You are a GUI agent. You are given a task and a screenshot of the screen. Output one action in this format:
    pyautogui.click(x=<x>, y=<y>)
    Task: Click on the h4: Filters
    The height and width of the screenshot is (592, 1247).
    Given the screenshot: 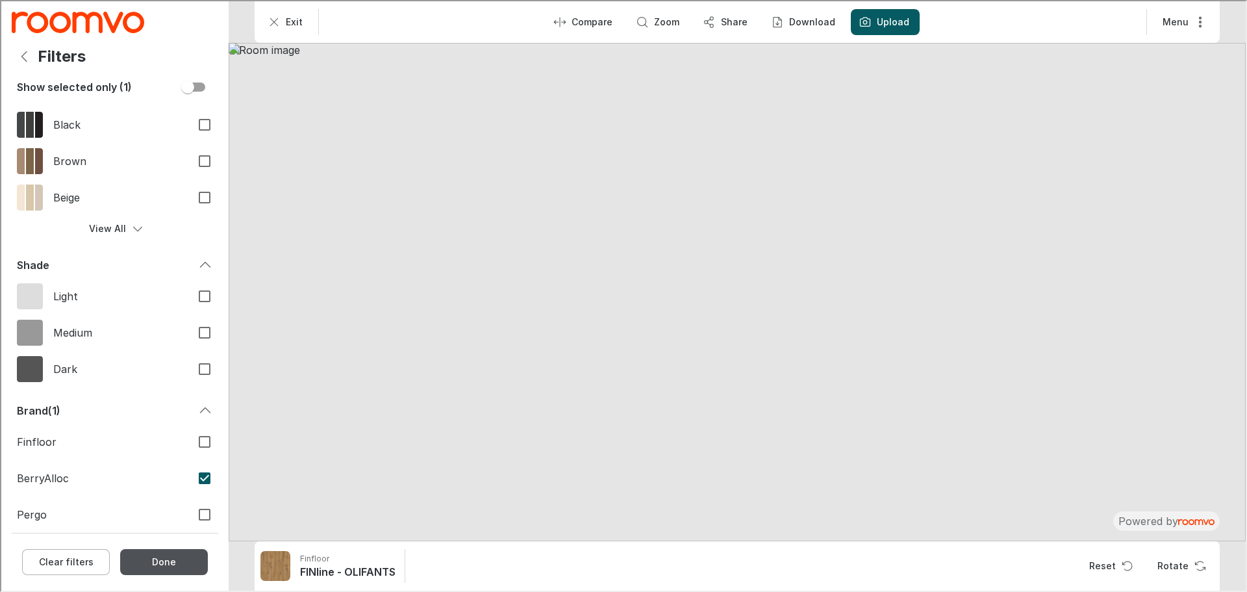 What is the action you would take?
    pyautogui.click(x=60, y=55)
    